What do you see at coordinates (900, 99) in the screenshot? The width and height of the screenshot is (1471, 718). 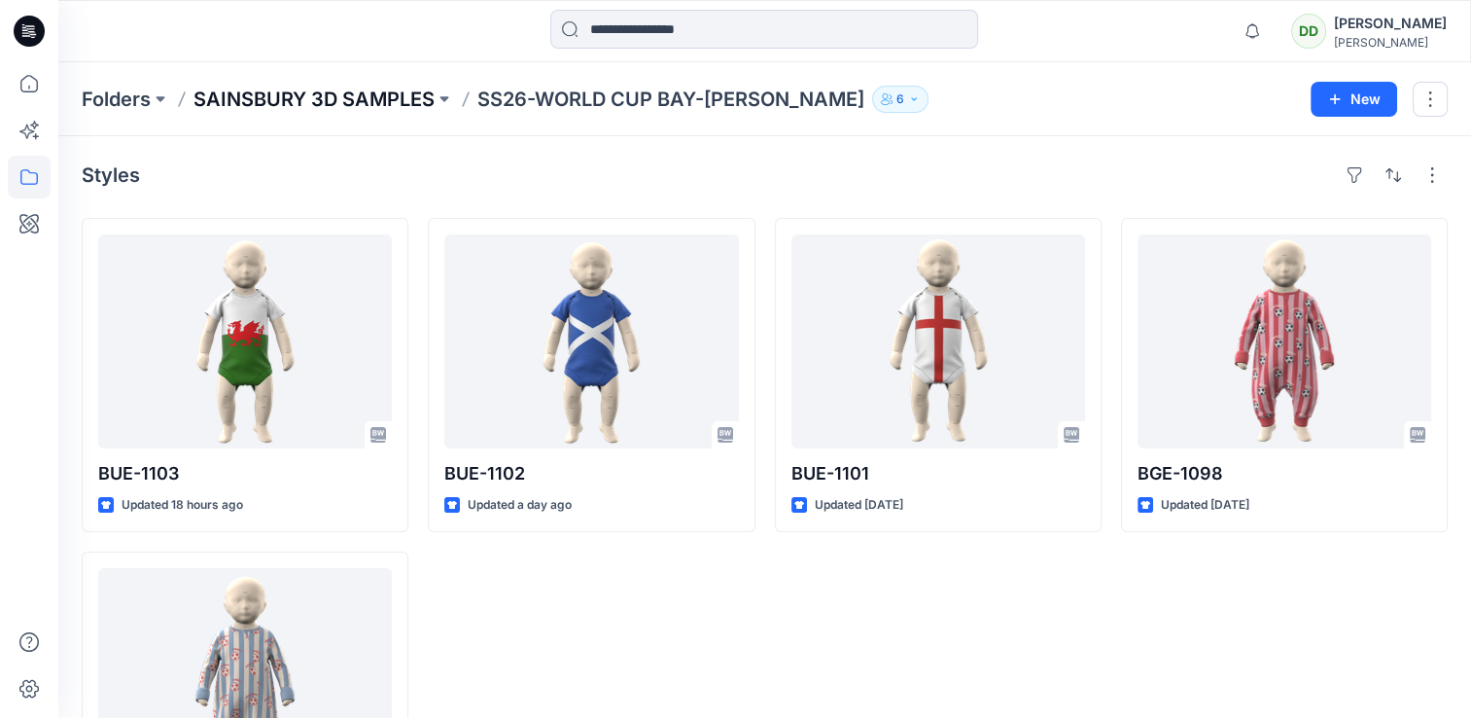 I see `p: 6` at bounding box center [900, 99].